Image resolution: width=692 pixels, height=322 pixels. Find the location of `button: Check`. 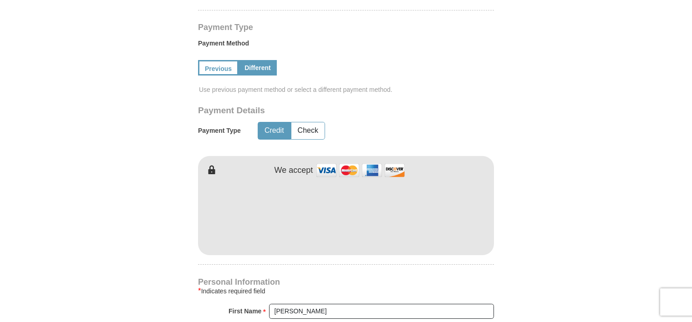

button: Check is located at coordinates (308, 131).